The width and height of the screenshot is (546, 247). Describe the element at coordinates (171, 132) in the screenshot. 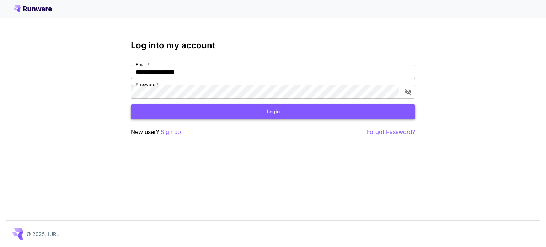

I see `p: Sign up` at that location.